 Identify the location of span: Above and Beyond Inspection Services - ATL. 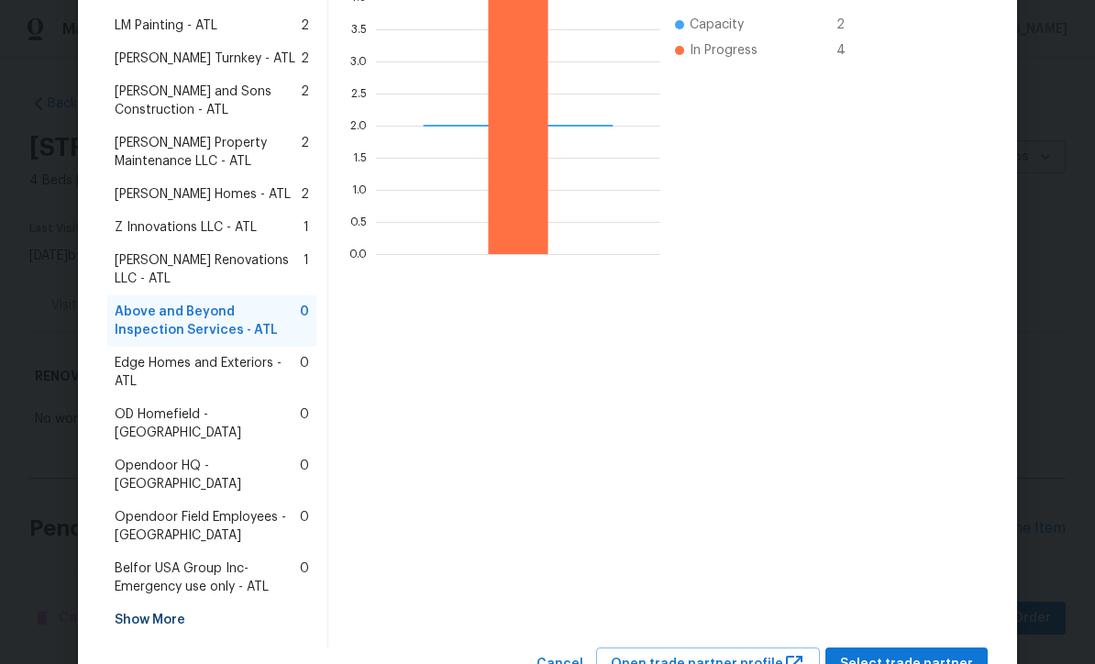
(207, 321).